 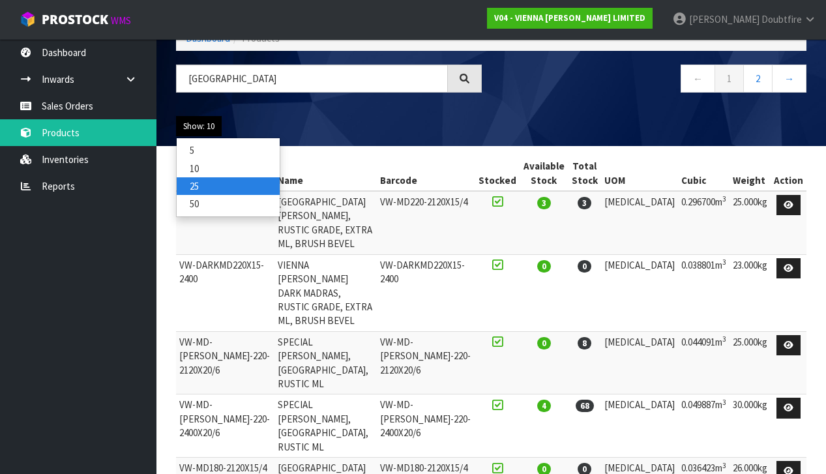 I want to click on th: Barcode, so click(x=426, y=174).